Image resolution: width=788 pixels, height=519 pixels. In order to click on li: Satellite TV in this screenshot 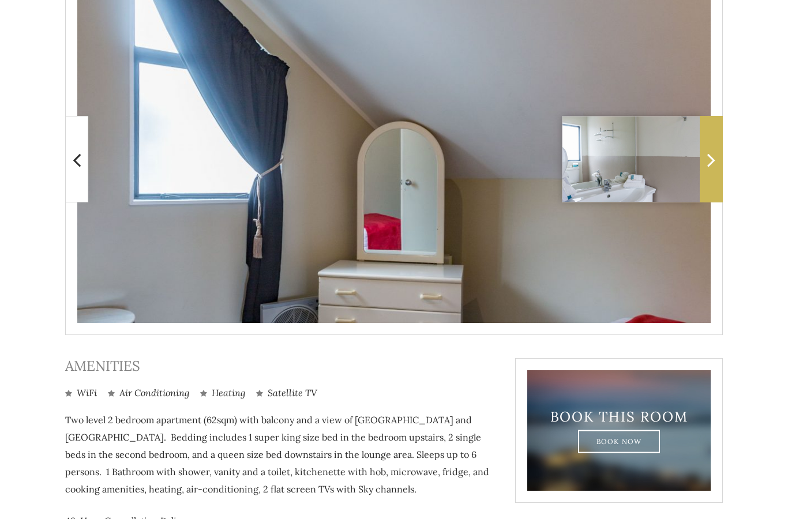, I will do `click(287, 393)`.